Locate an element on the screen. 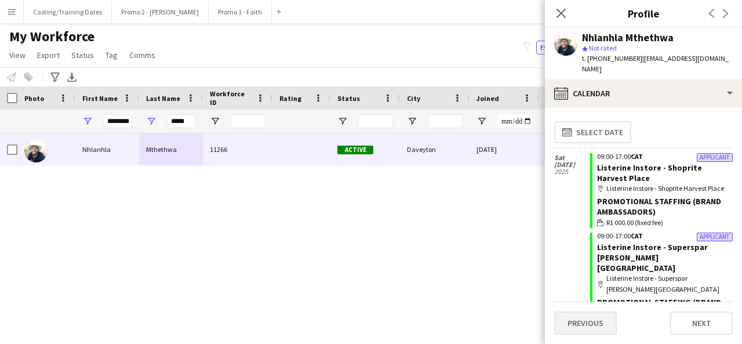  span: Export is located at coordinates (48, 55).